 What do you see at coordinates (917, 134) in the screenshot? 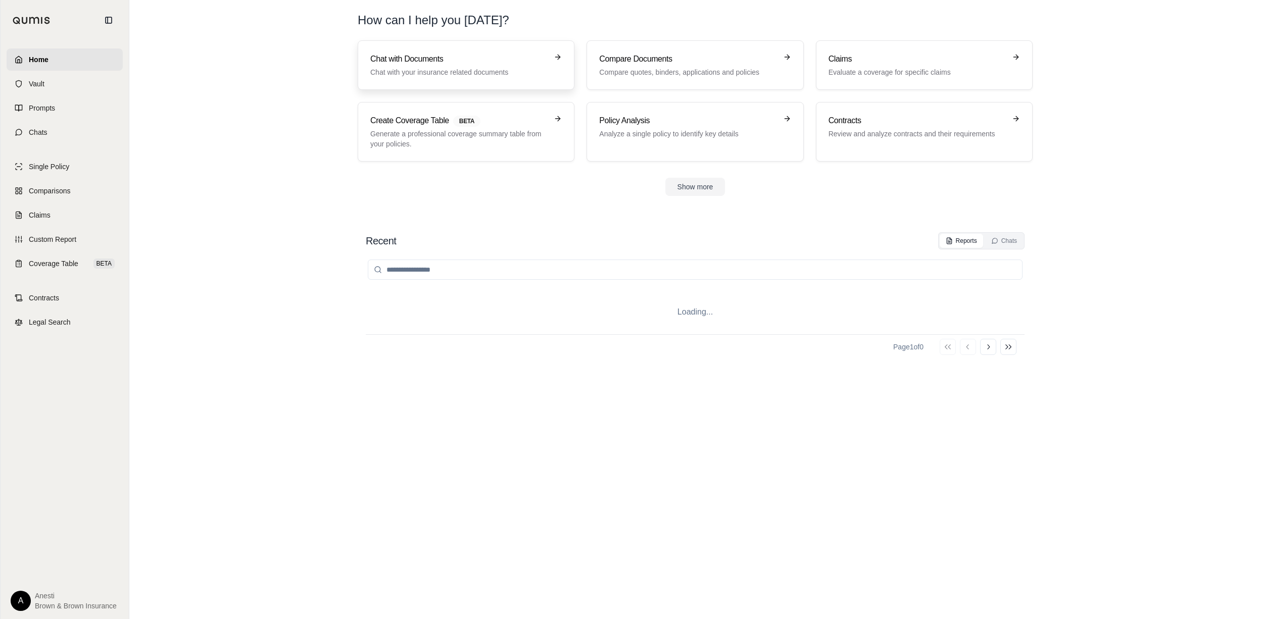
I see `p: Review and analyze contracts and their requirements` at bounding box center [917, 134].